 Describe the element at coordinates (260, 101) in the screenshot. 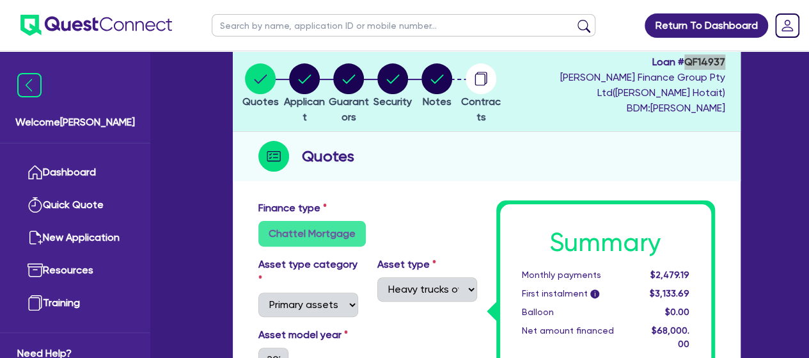

I see `span: Quotes` at that location.